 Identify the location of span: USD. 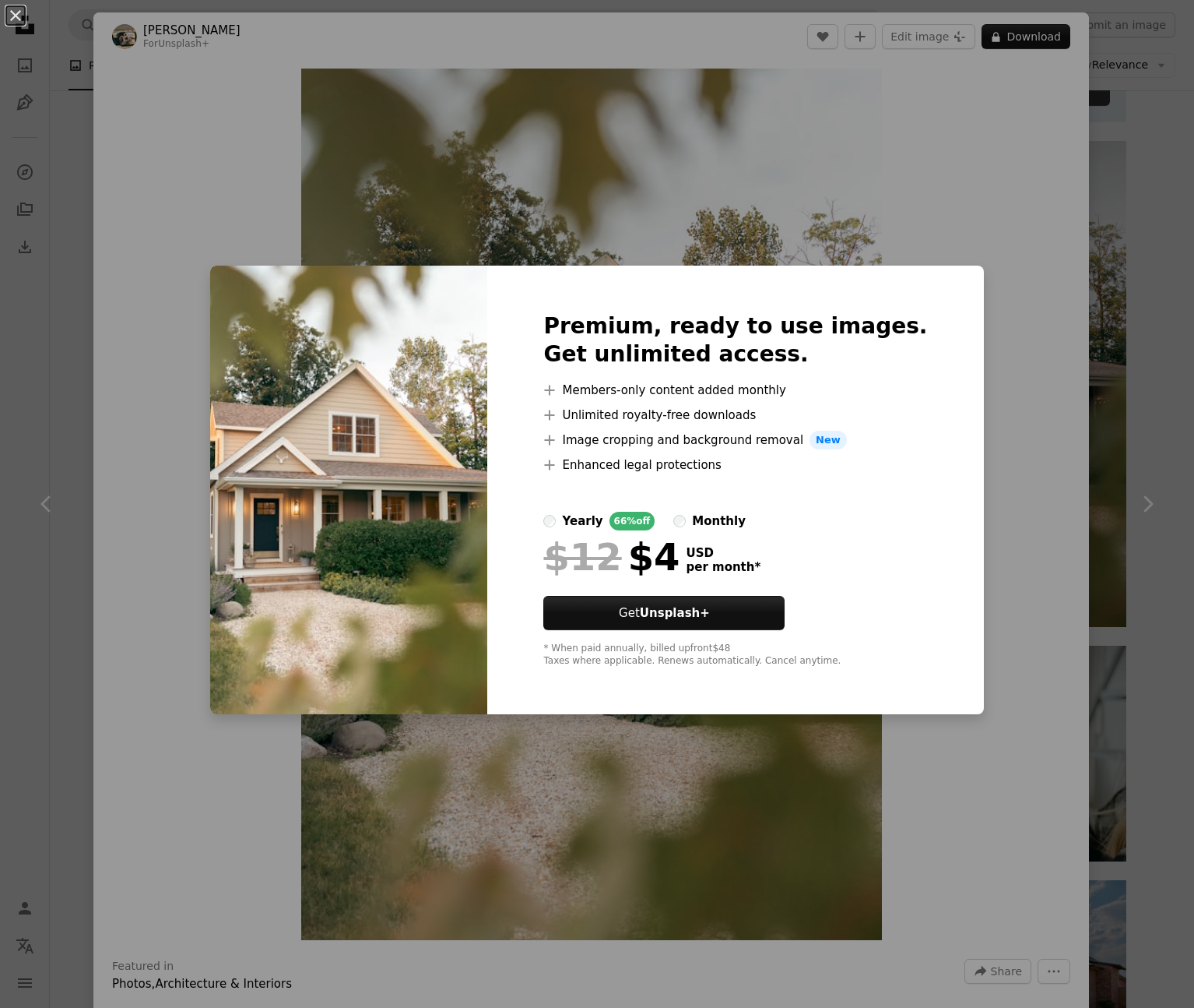
(724, 553).